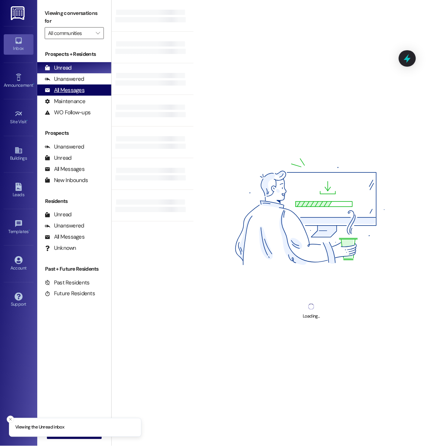 The image size is (429, 446). Describe the element at coordinates (74, 133) in the screenshot. I see `div: Prospects` at that location.